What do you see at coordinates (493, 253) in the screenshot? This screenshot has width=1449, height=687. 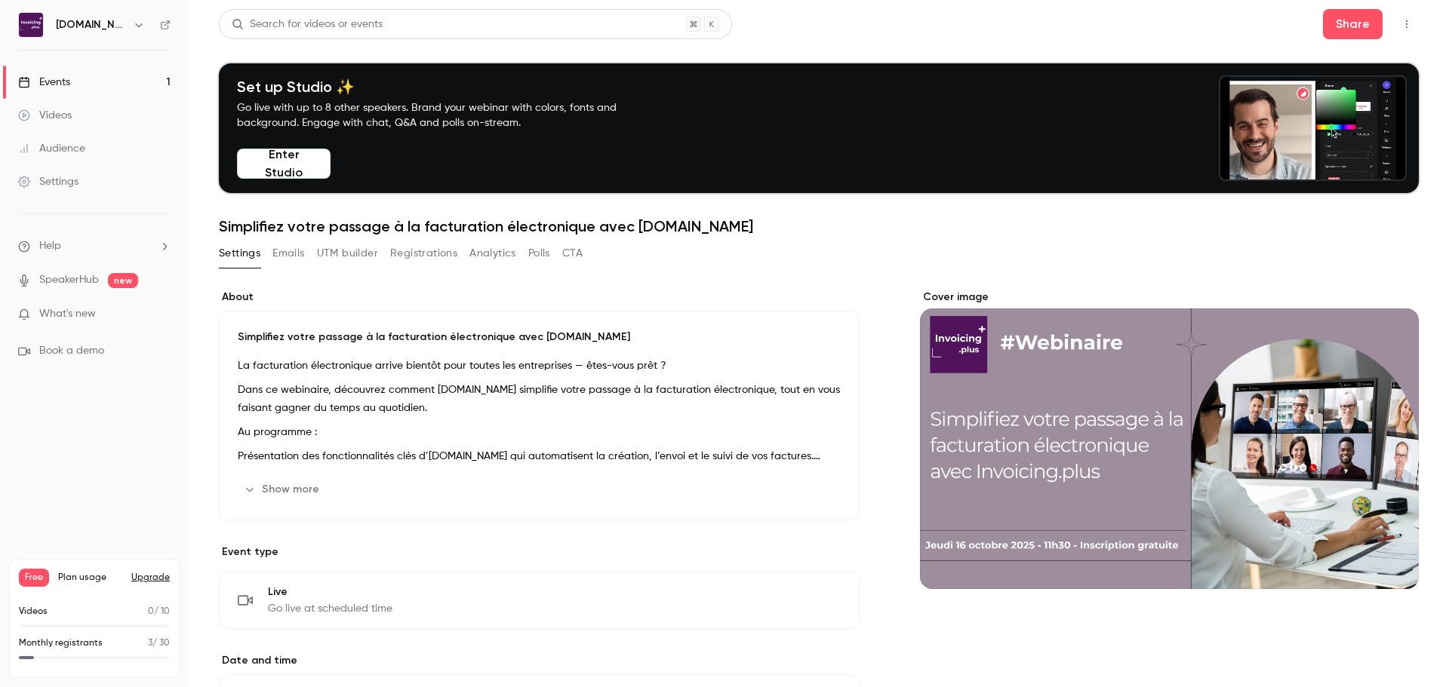 I see `button: Analytics` at bounding box center [493, 253].